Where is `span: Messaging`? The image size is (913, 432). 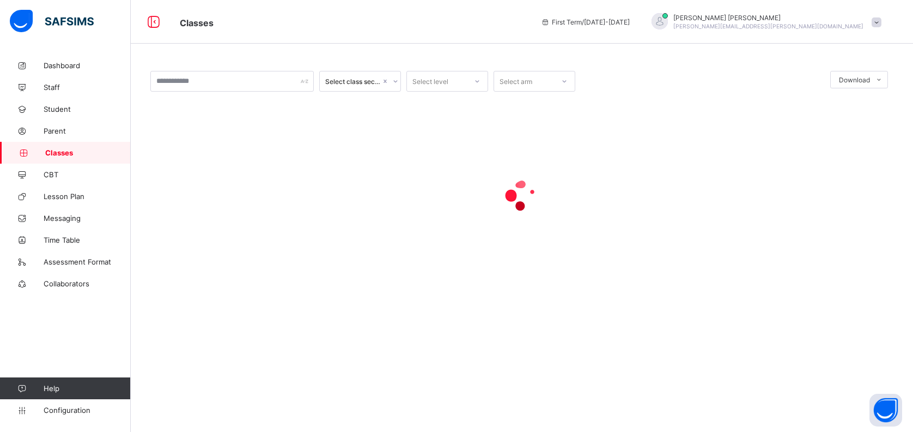
span: Messaging is located at coordinates (87, 218).